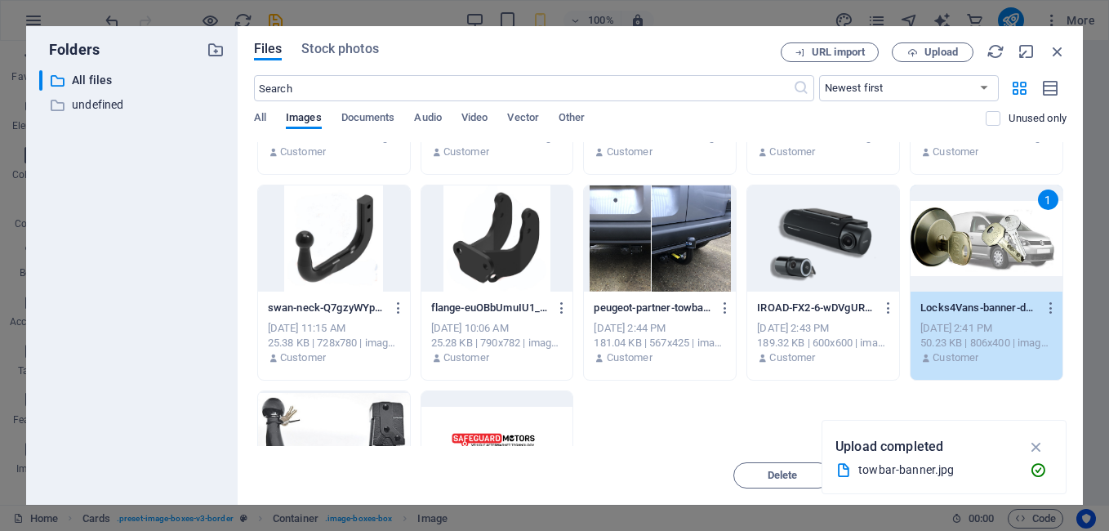 The image size is (1109, 531). Describe the element at coordinates (133, 80) in the screenshot. I see `p: All files` at that location.